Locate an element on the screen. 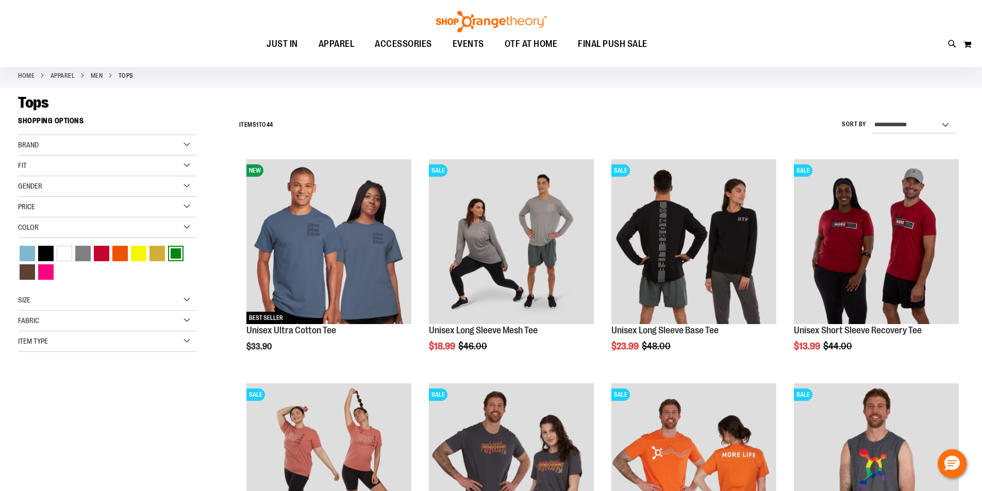 This screenshot has height=491, width=982. span: Price is located at coordinates (26, 207).